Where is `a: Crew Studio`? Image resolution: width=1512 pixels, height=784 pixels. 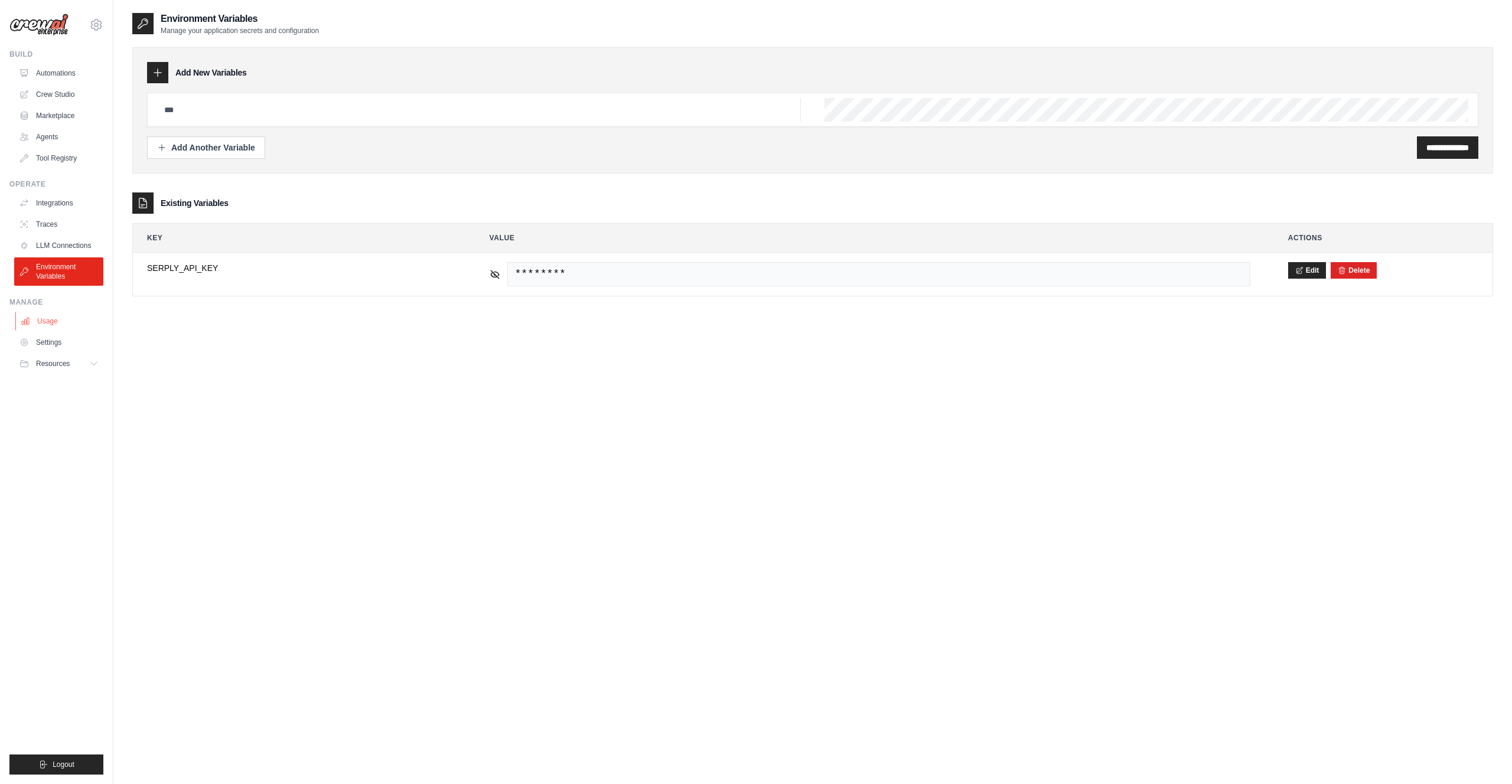 a: Crew Studio is located at coordinates (58, 95).